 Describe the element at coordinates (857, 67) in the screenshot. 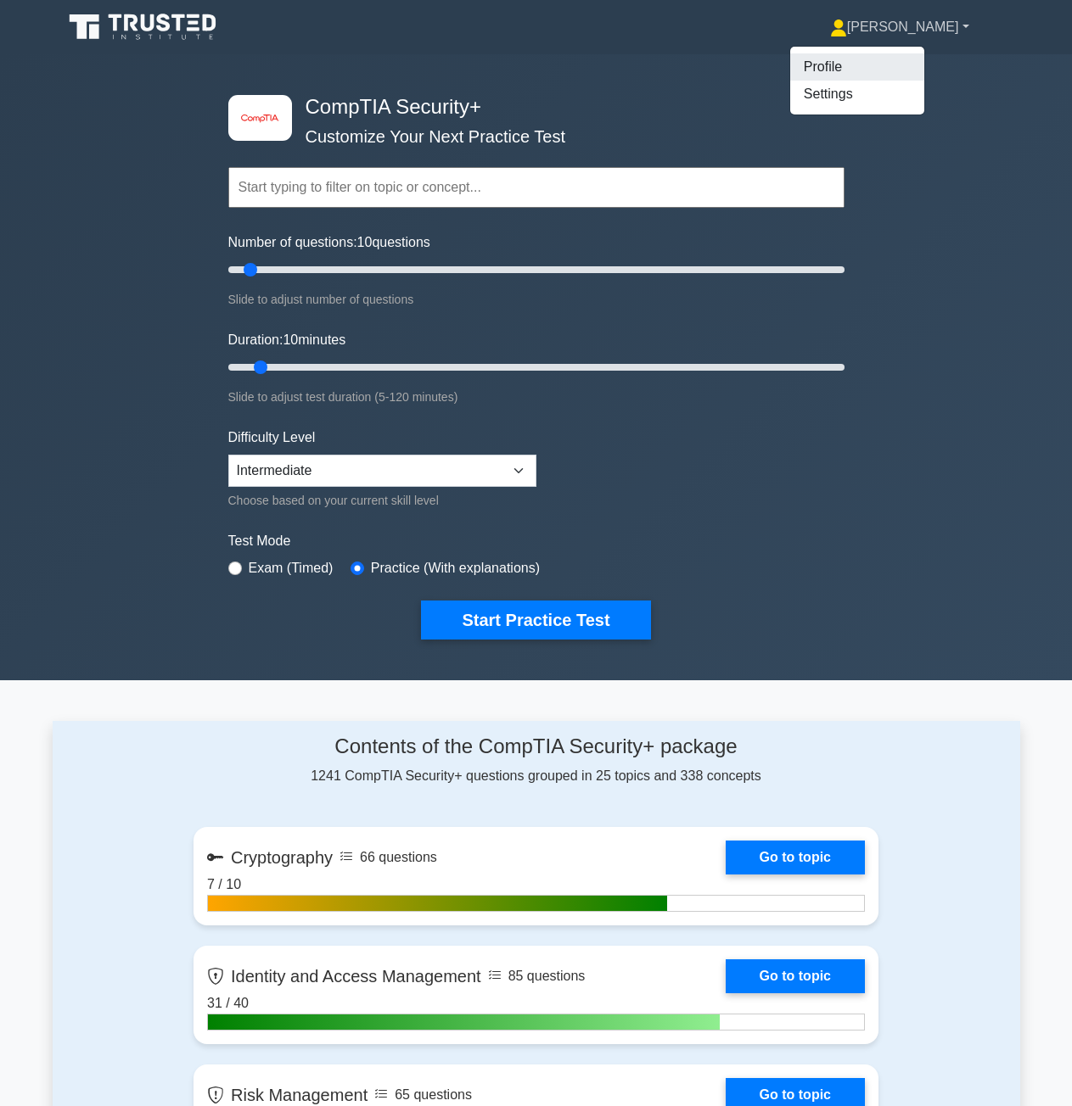

I see `a: Profile` at that location.